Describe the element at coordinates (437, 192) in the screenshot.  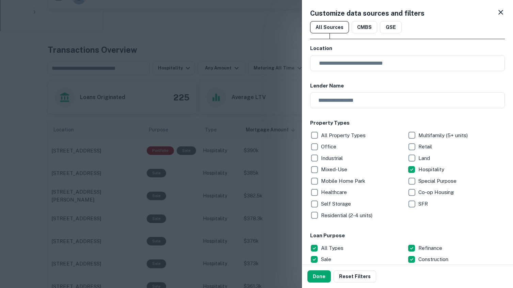
I see `p: Co-op Housing` at that location.